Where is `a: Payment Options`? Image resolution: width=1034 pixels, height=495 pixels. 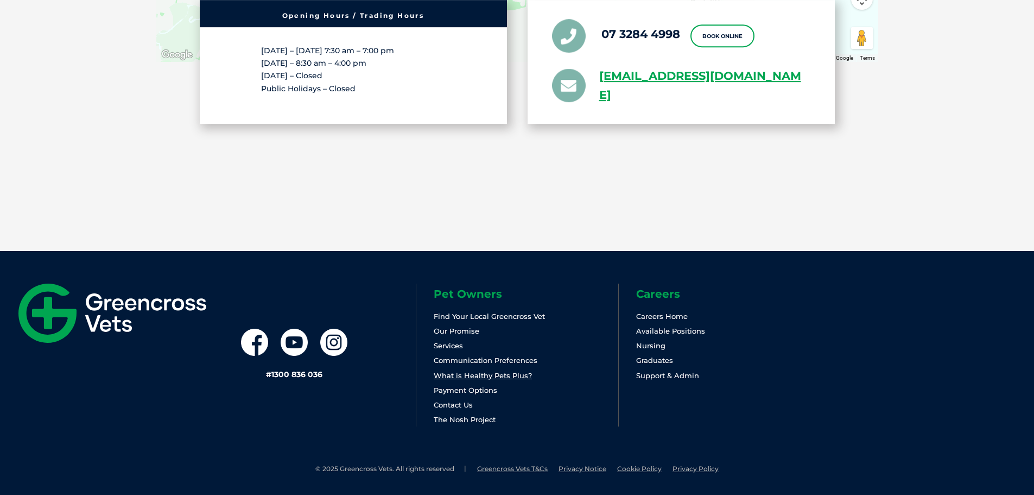
a: Payment Options is located at coordinates (465, 390).